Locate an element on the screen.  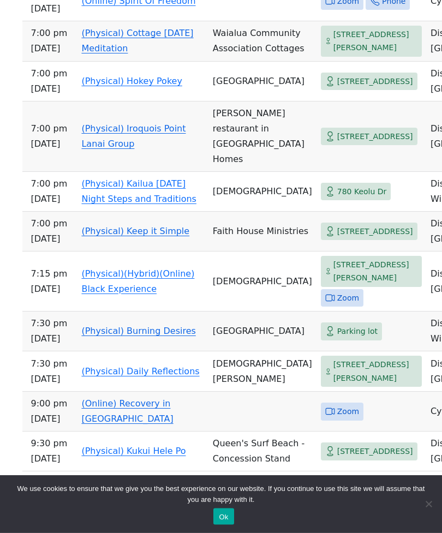
a: (Physical) Daily Reflections is located at coordinates (140, 372).